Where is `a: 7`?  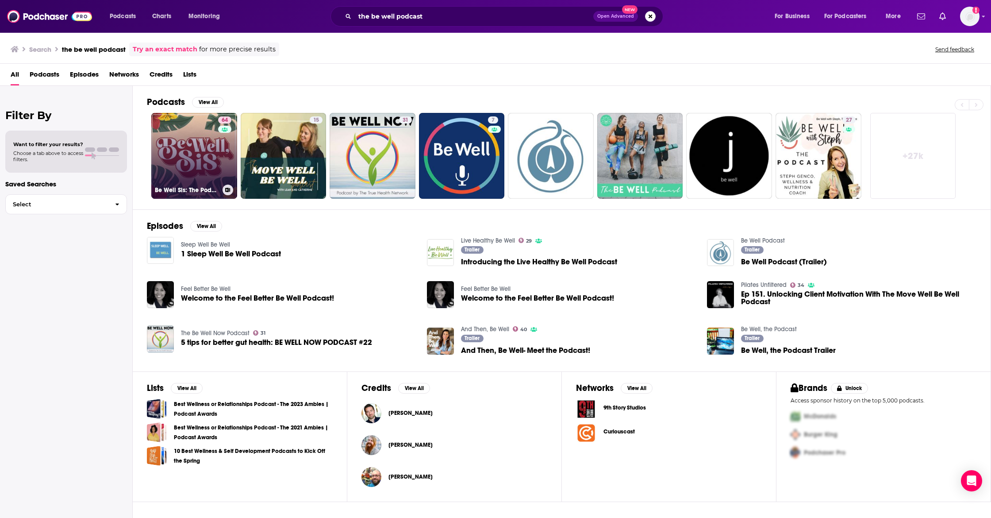
a: 7 is located at coordinates (493, 120).